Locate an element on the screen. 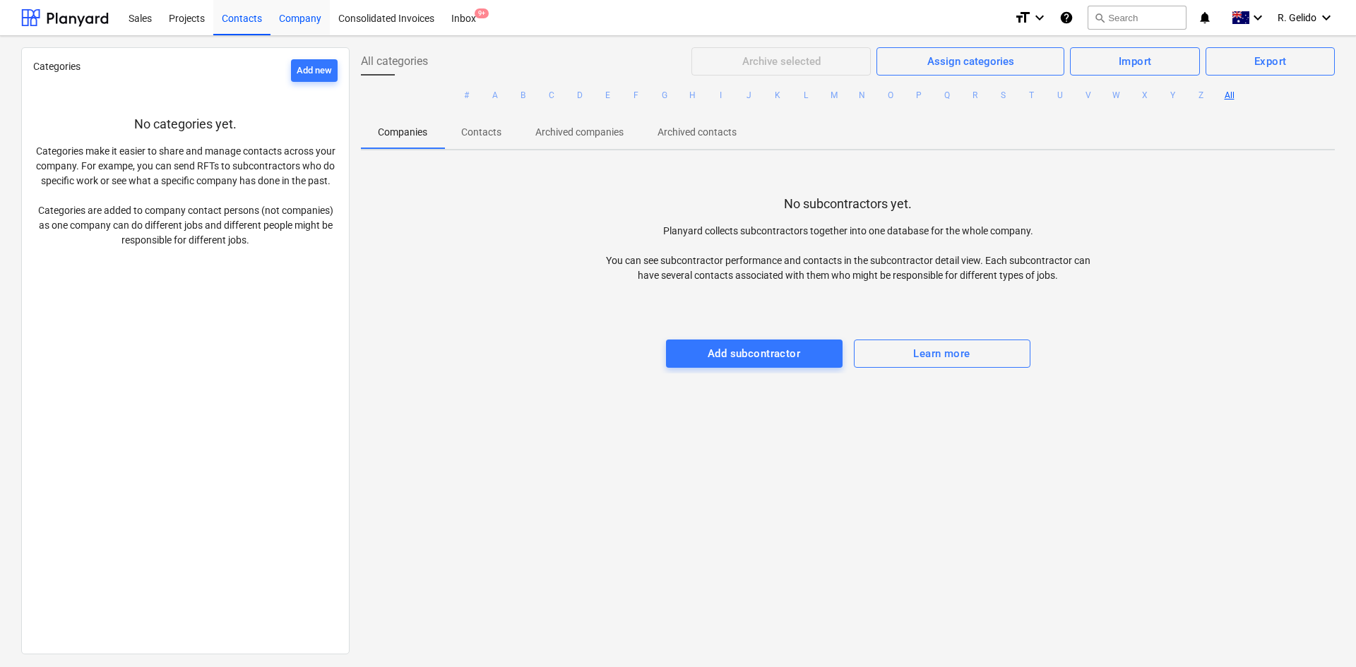 This screenshot has width=1356, height=667. button: F is located at coordinates (636, 95).